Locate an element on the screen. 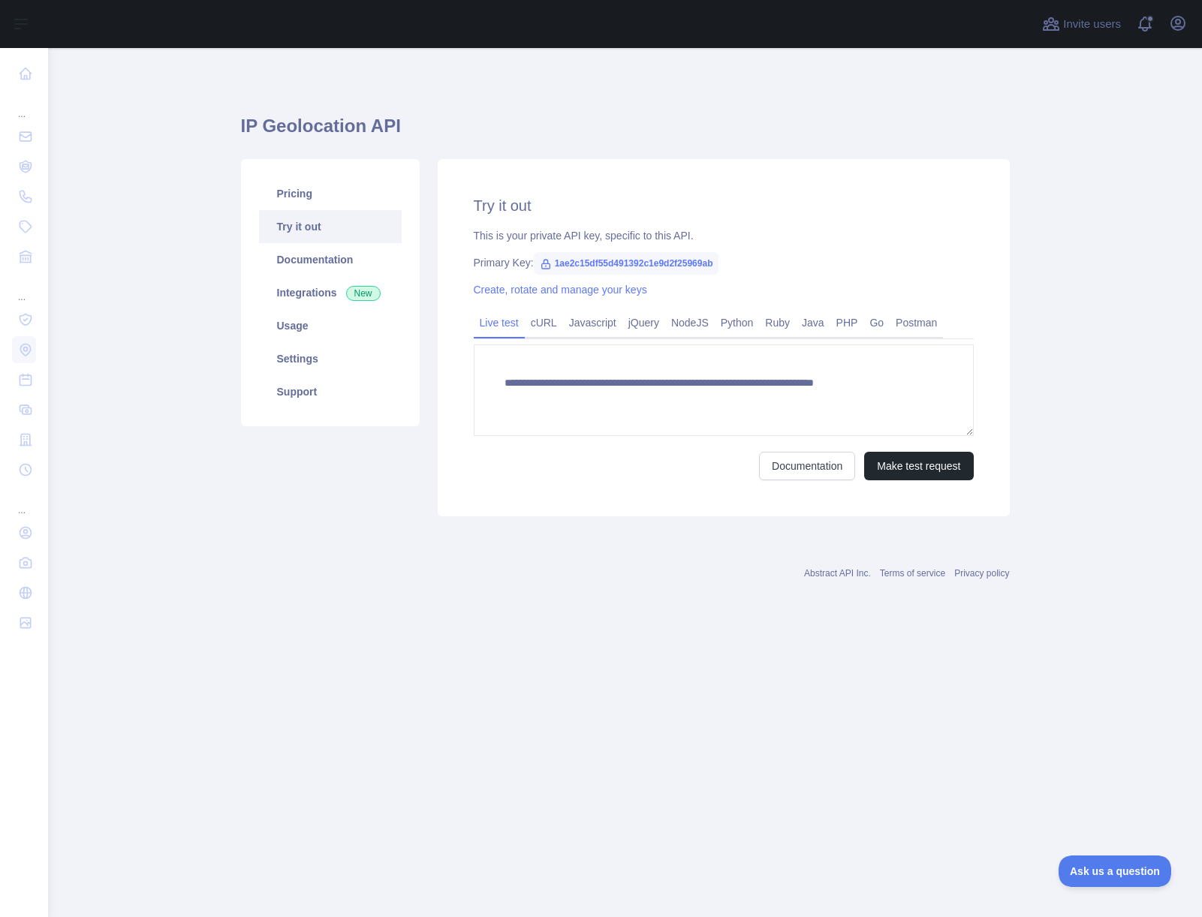 This screenshot has width=1202, height=917. a: NodeJS is located at coordinates (690, 323).